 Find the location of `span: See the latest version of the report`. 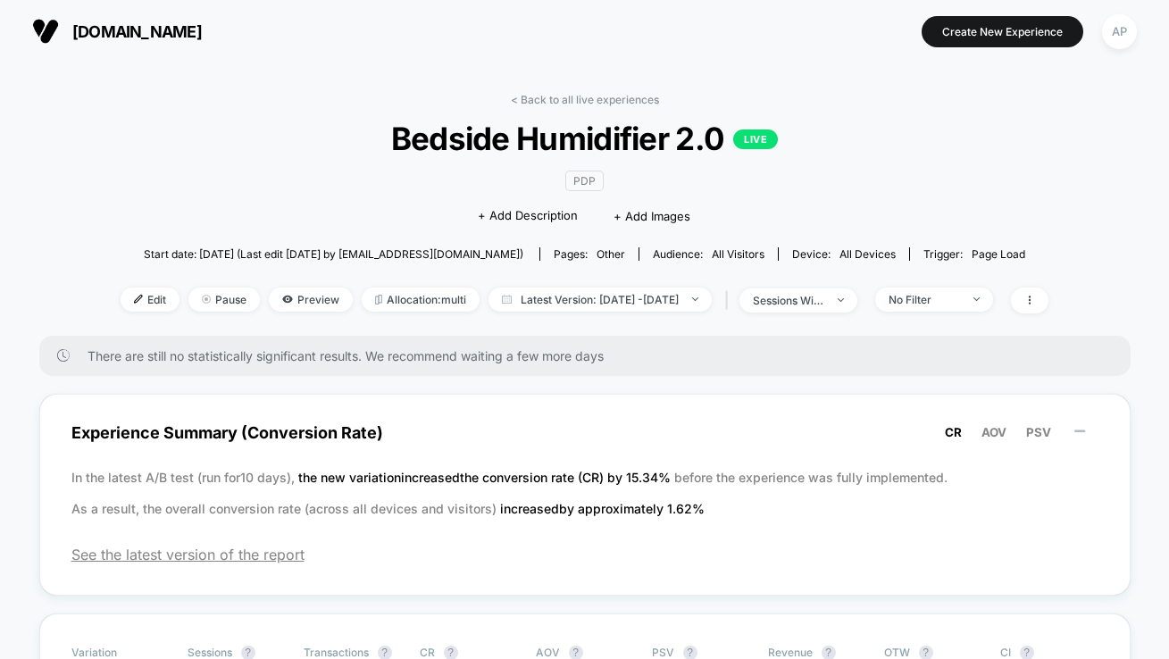

span: See the latest version of the report is located at coordinates (585, 555).